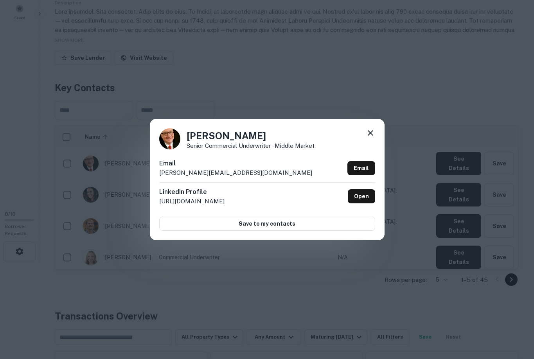 The height and width of the screenshot is (359, 534). I want to click on a: Email, so click(361, 168).